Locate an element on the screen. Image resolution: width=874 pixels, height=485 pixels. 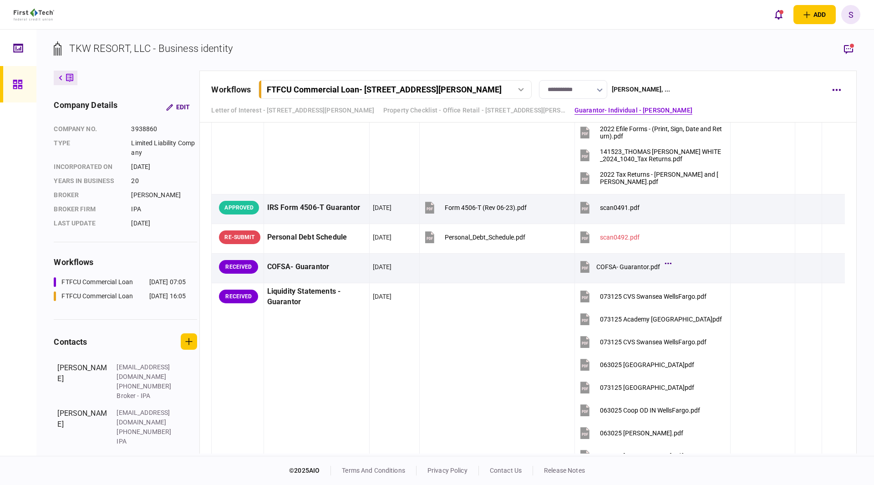
div: IRS Form 4506-T Guarantor is located at coordinates (316, 208).